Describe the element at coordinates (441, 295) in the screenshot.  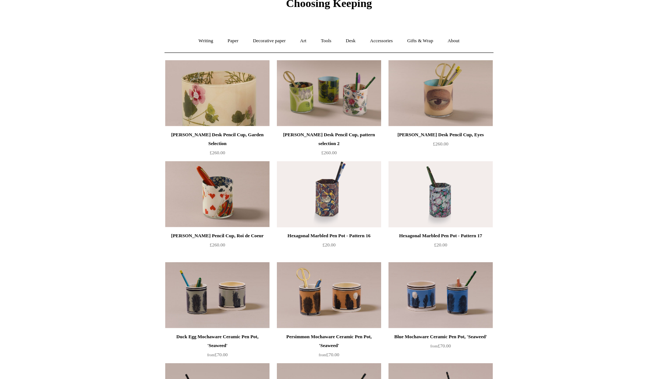
I see `img: Blue Mochaware Ceramic Pen Pot, 'Seaweed'` at that location.